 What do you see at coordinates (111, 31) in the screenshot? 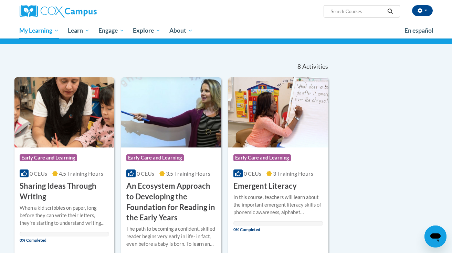
I see `span: Engage` at bounding box center [111, 31].